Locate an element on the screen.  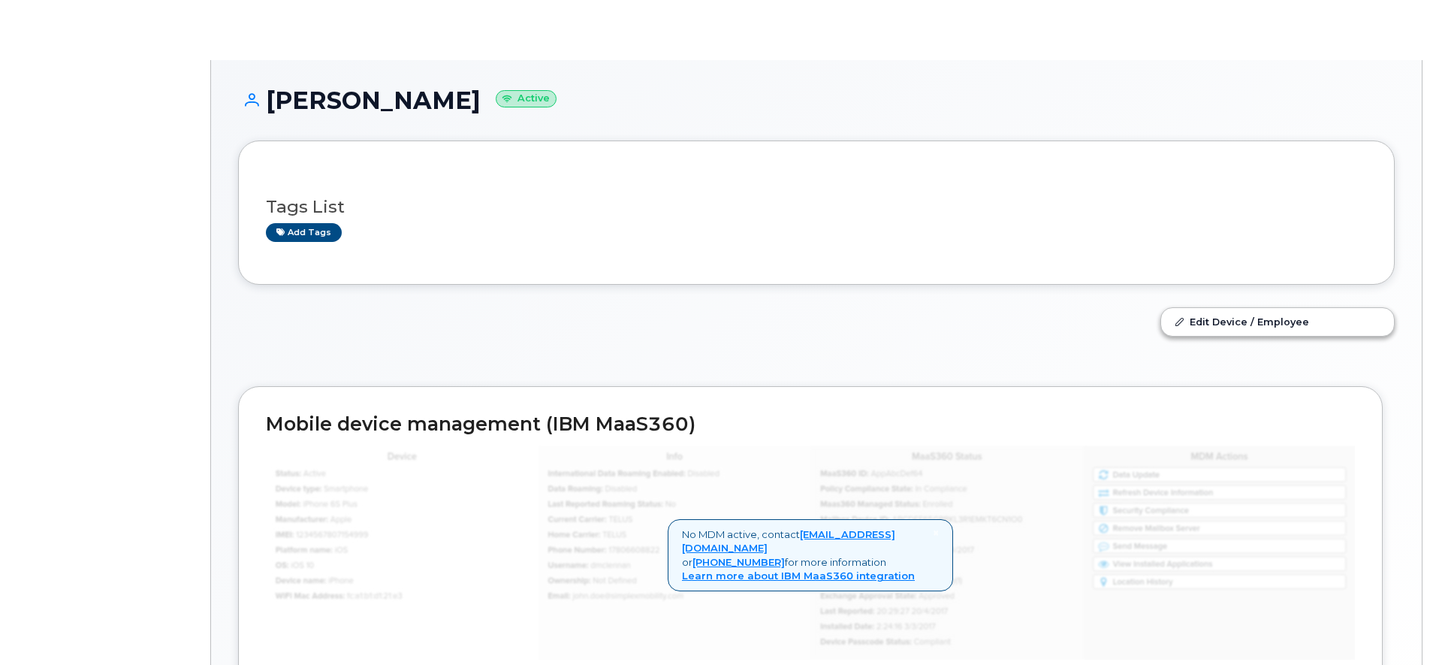
div: No MDM active, contact or for more information is located at coordinates (810, 555).